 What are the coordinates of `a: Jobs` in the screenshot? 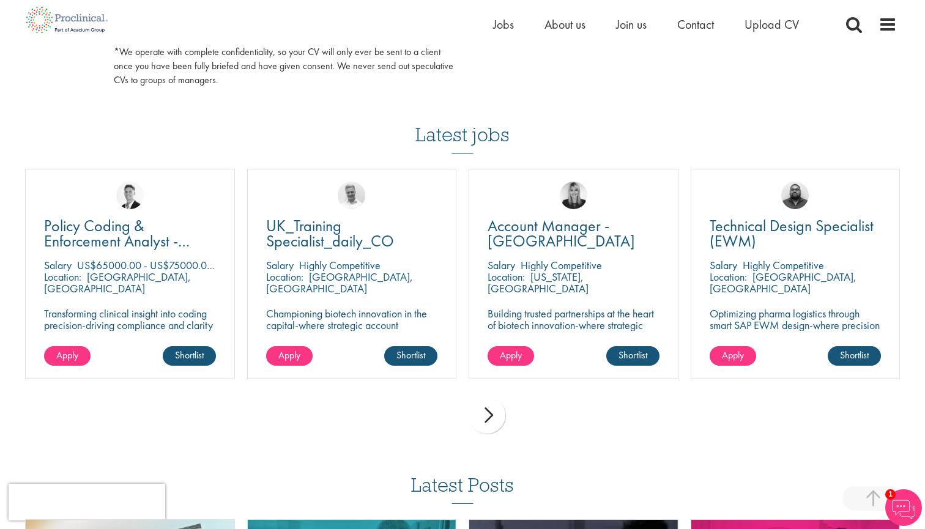 It's located at (503, 24).